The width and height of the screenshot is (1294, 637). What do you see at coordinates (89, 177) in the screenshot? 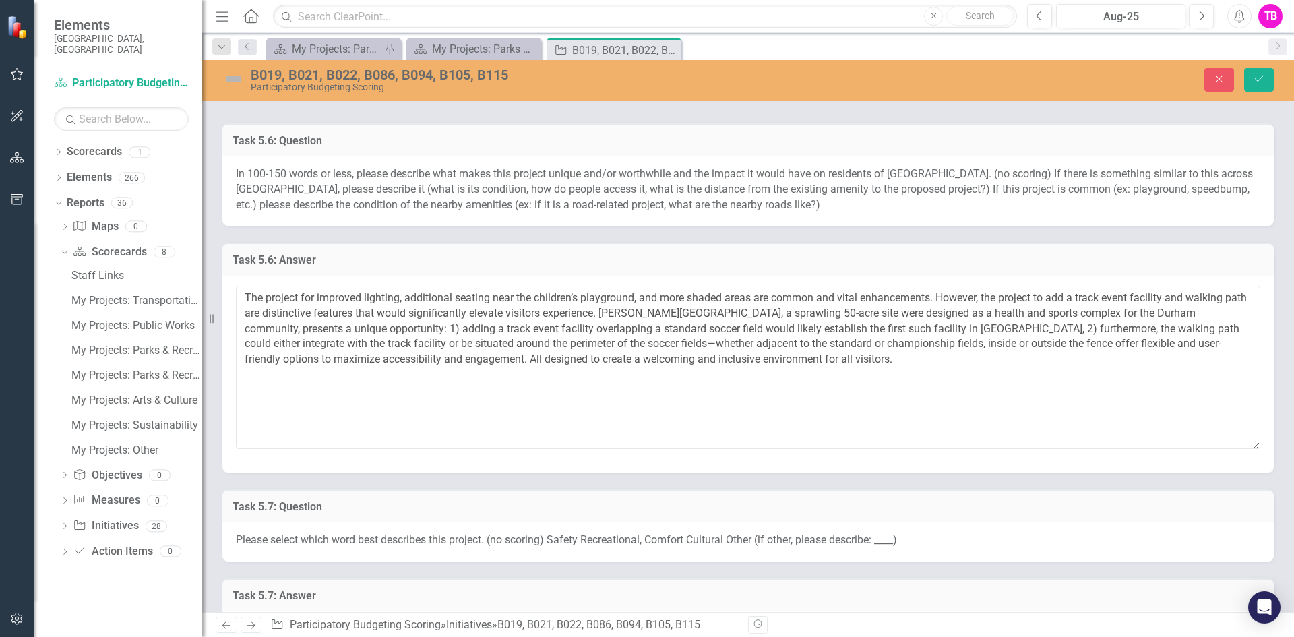
I see `a: Elements` at bounding box center [89, 177].